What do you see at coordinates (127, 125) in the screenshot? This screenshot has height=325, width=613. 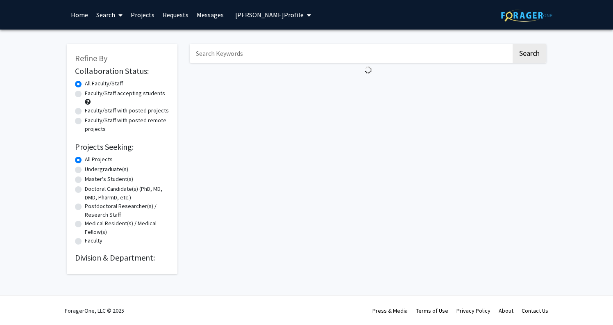 I see `label: Faculty/Staff with posted remote projects` at bounding box center [127, 125].